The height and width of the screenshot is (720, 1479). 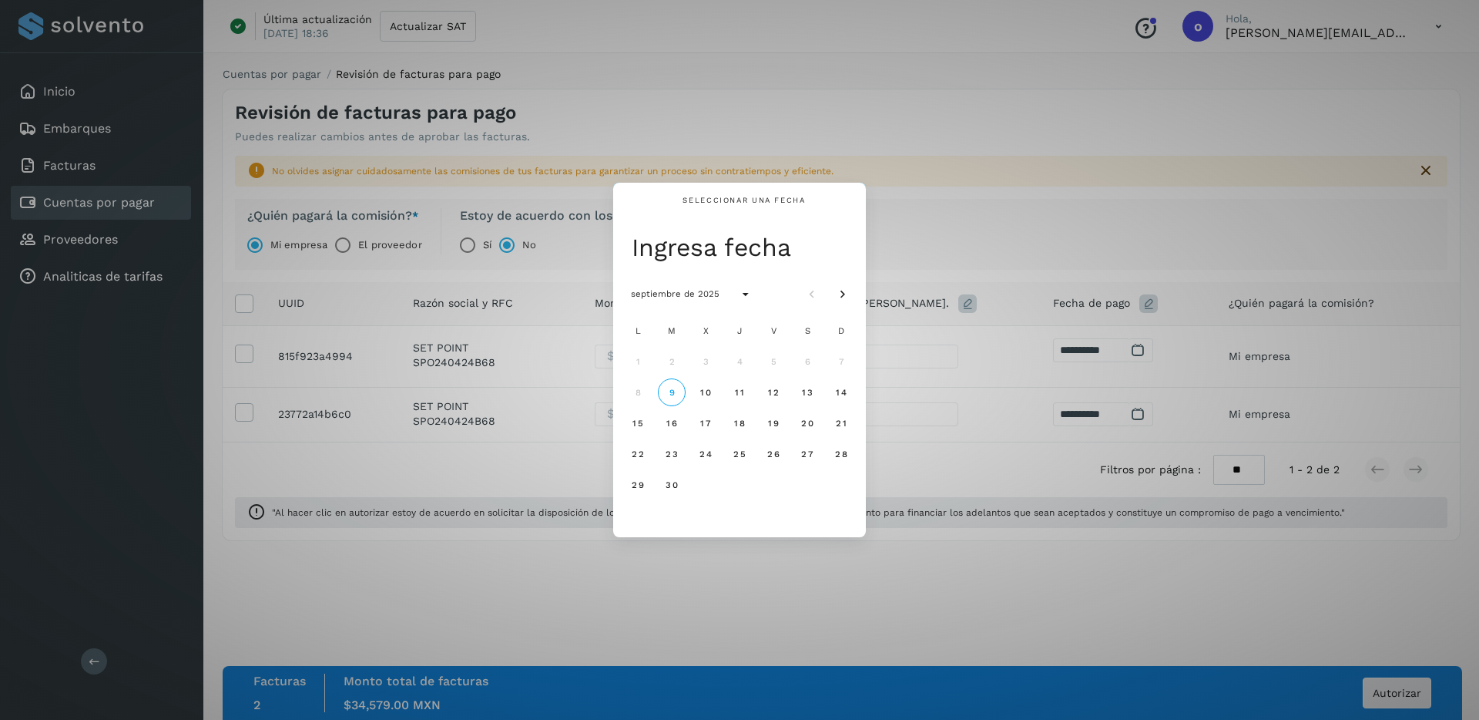 I want to click on span: 12, so click(x=773, y=392).